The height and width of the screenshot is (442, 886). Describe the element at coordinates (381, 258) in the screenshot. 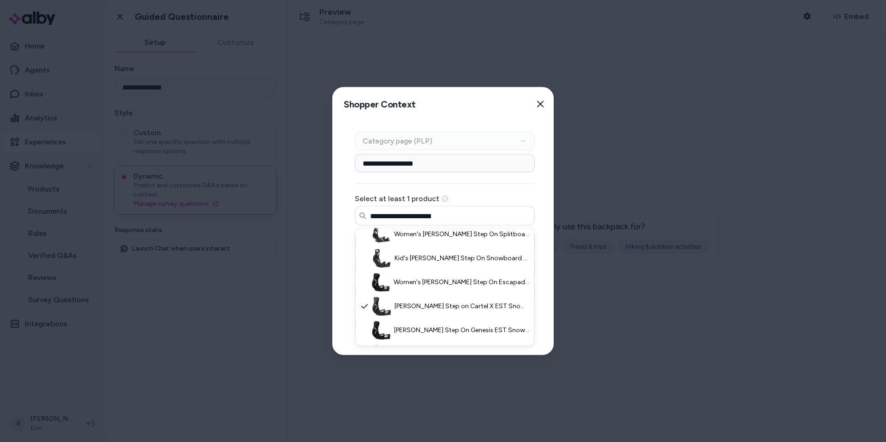

I see `img: Kid's Burton Step On Snowboard Bindings 2026 - Large in Black - Nylon` at that location.